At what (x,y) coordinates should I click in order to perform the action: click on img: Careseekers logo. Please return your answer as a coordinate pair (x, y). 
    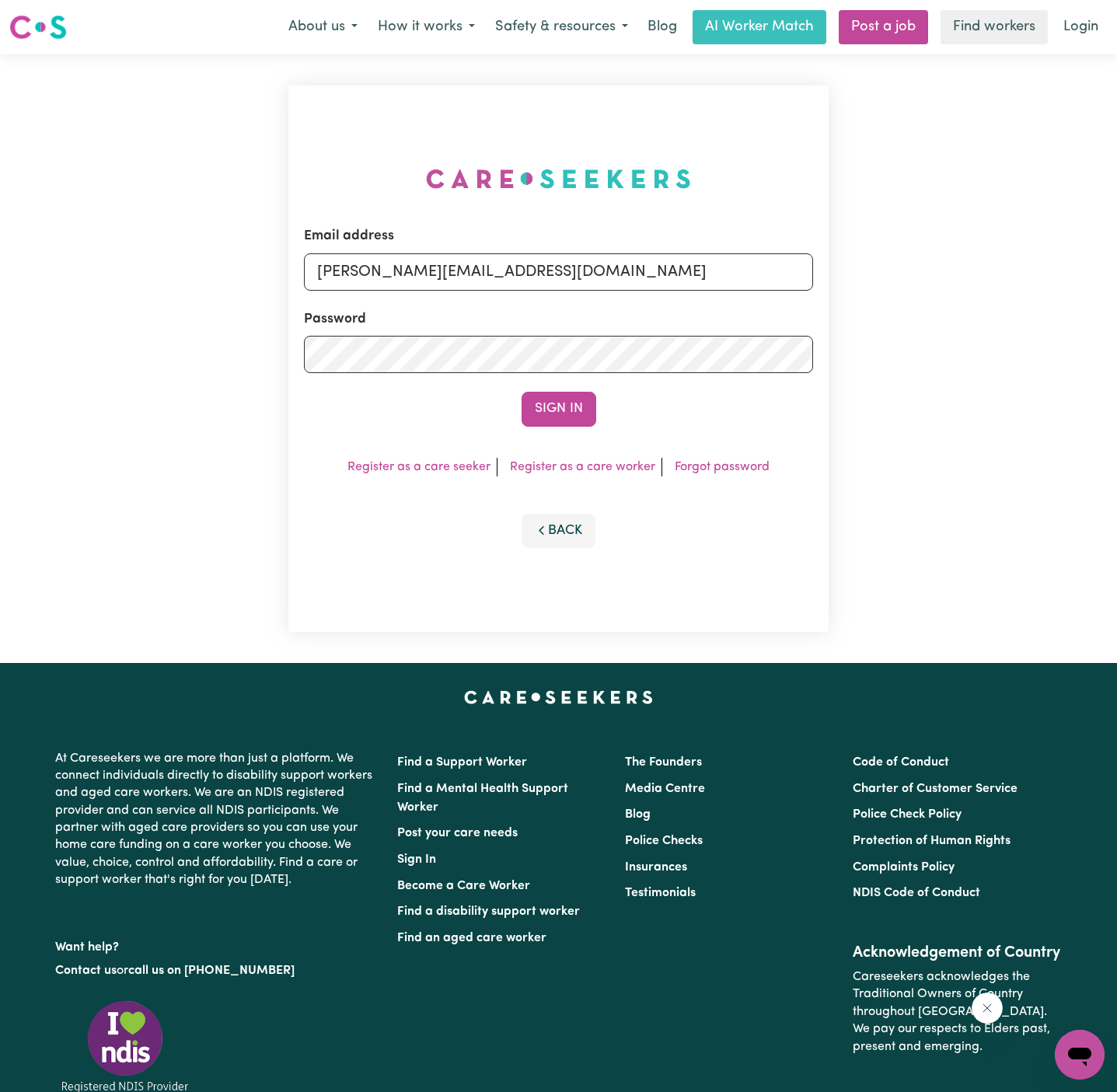
    Looking at the image, I should click on (38, 27).